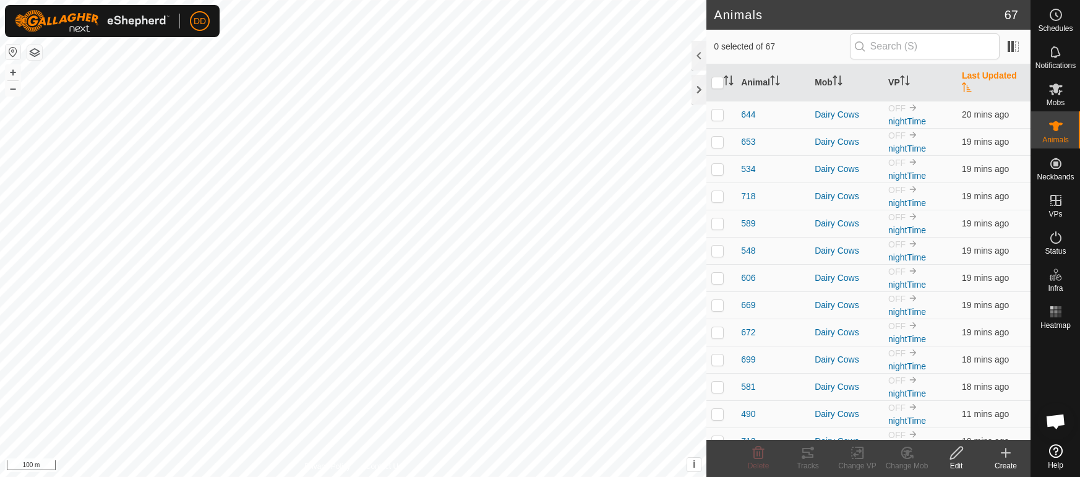  What do you see at coordinates (1055, 66) in the screenshot?
I see `span: Notifications` at bounding box center [1055, 66].